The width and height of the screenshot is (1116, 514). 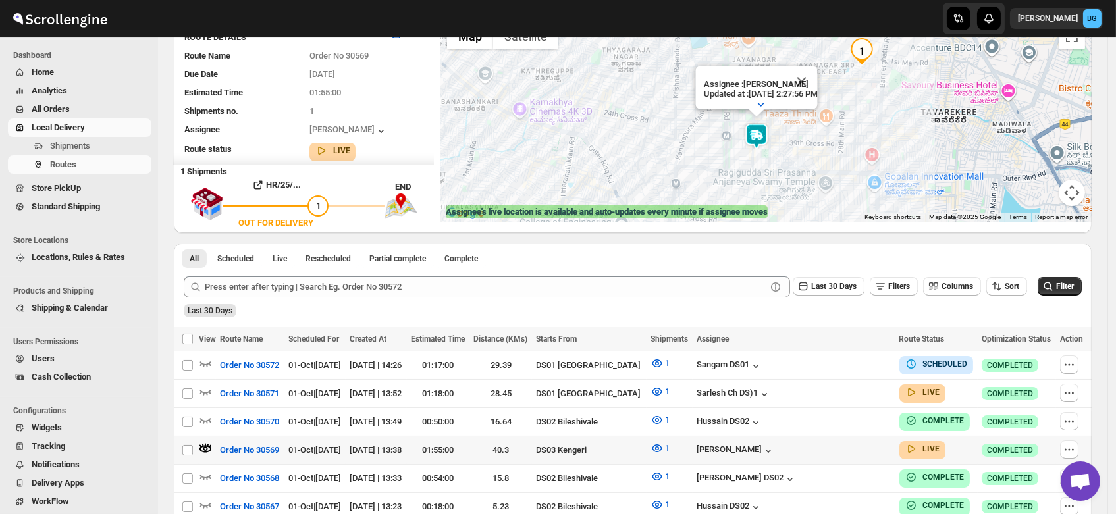 I want to click on b: 1 Shipments, so click(x=200, y=168).